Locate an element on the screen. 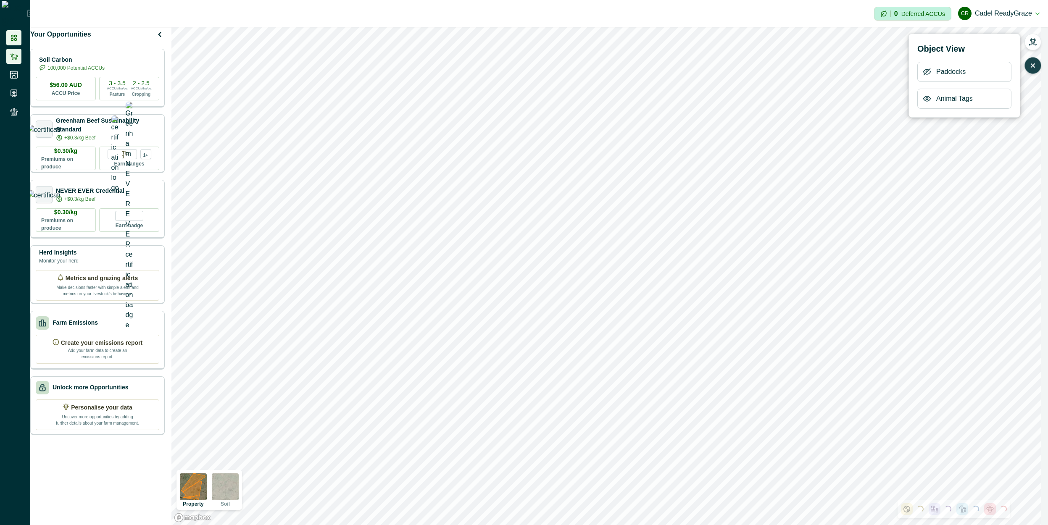  p: 2 - 2.5 is located at coordinates (141, 83).